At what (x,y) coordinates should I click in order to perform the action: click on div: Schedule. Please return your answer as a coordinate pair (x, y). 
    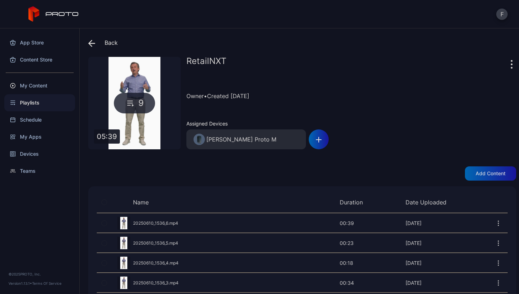
    Looking at the image, I should click on (40, 120).